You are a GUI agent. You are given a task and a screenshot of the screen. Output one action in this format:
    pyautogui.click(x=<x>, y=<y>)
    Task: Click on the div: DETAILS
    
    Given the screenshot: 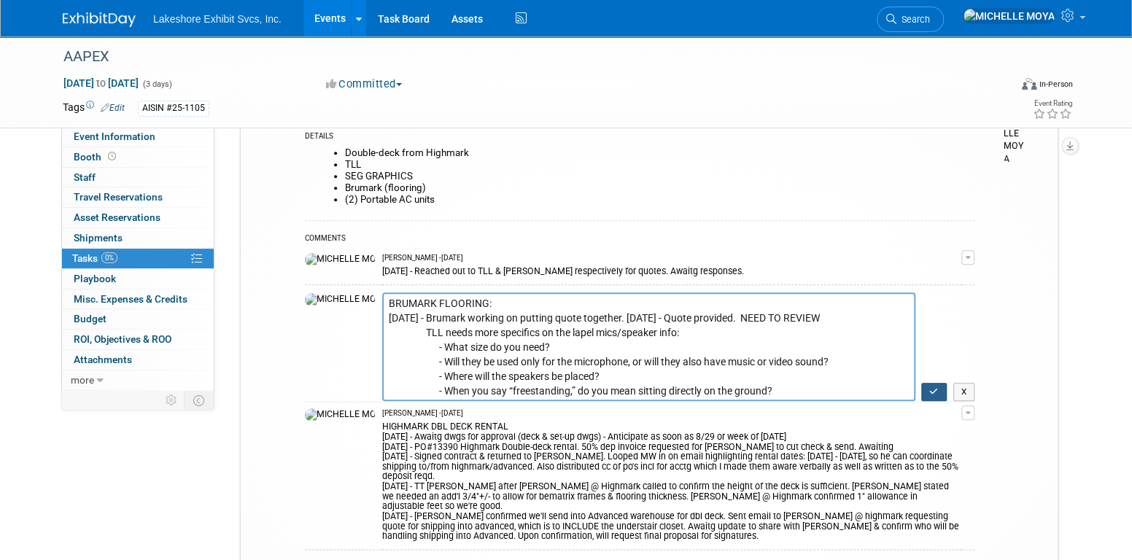 What is the action you would take?
    pyautogui.click(x=640, y=137)
    